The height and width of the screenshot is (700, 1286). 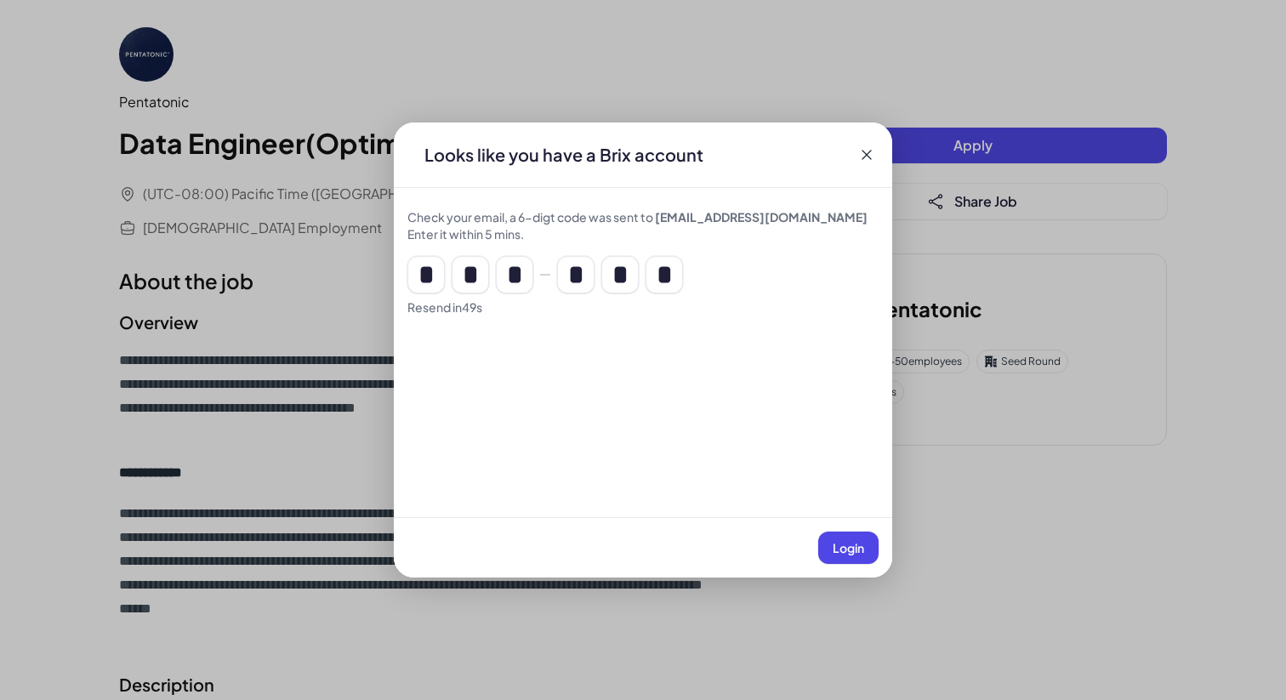 I want to click on button: Login, so click(x=848, y=548).